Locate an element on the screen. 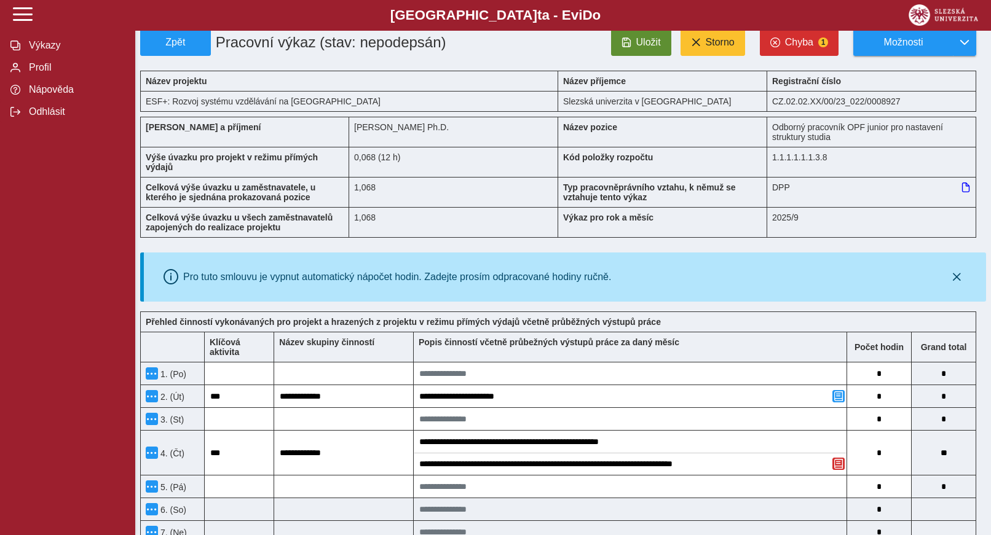 The height and width of the screenshot is (535, 991). span: o is located at coordinates (597, 15).